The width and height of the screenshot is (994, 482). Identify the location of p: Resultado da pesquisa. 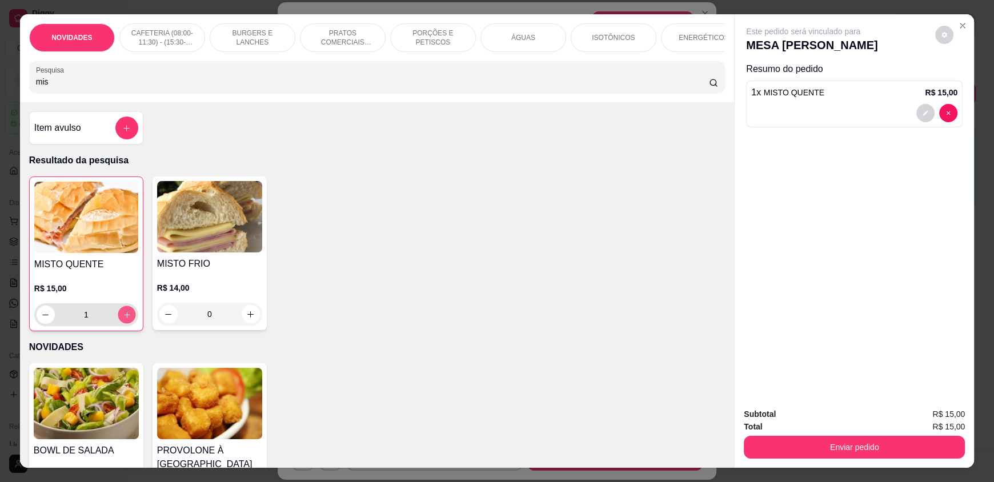
(377, 161).